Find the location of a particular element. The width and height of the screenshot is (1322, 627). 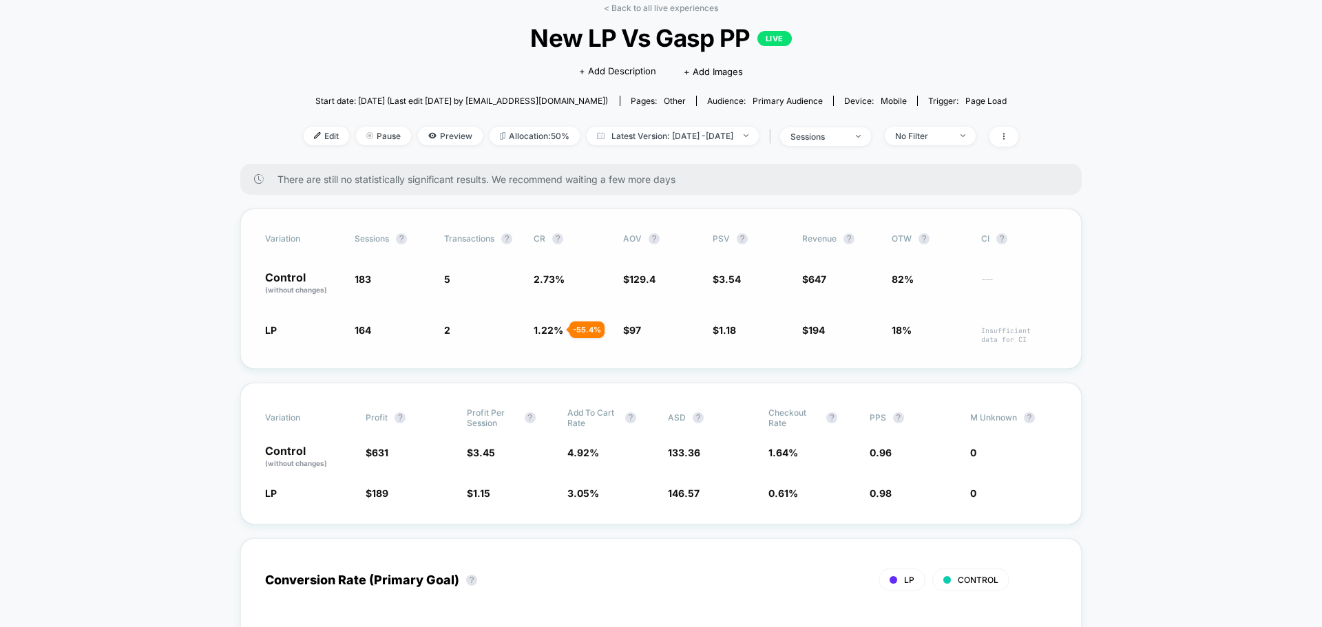

span: 133.36 is located at coordinates (683, 452).